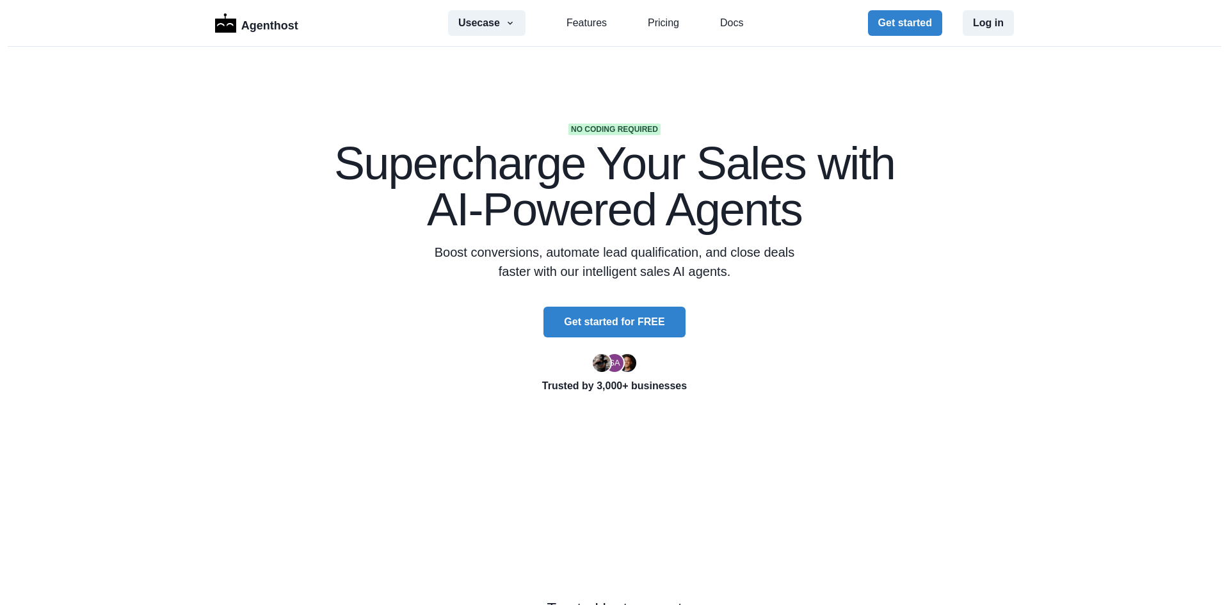 The width and height of the screenshot is (1229, 605). I want to click on p: Trusted by 3,000+ businesses, so click(615, 386).